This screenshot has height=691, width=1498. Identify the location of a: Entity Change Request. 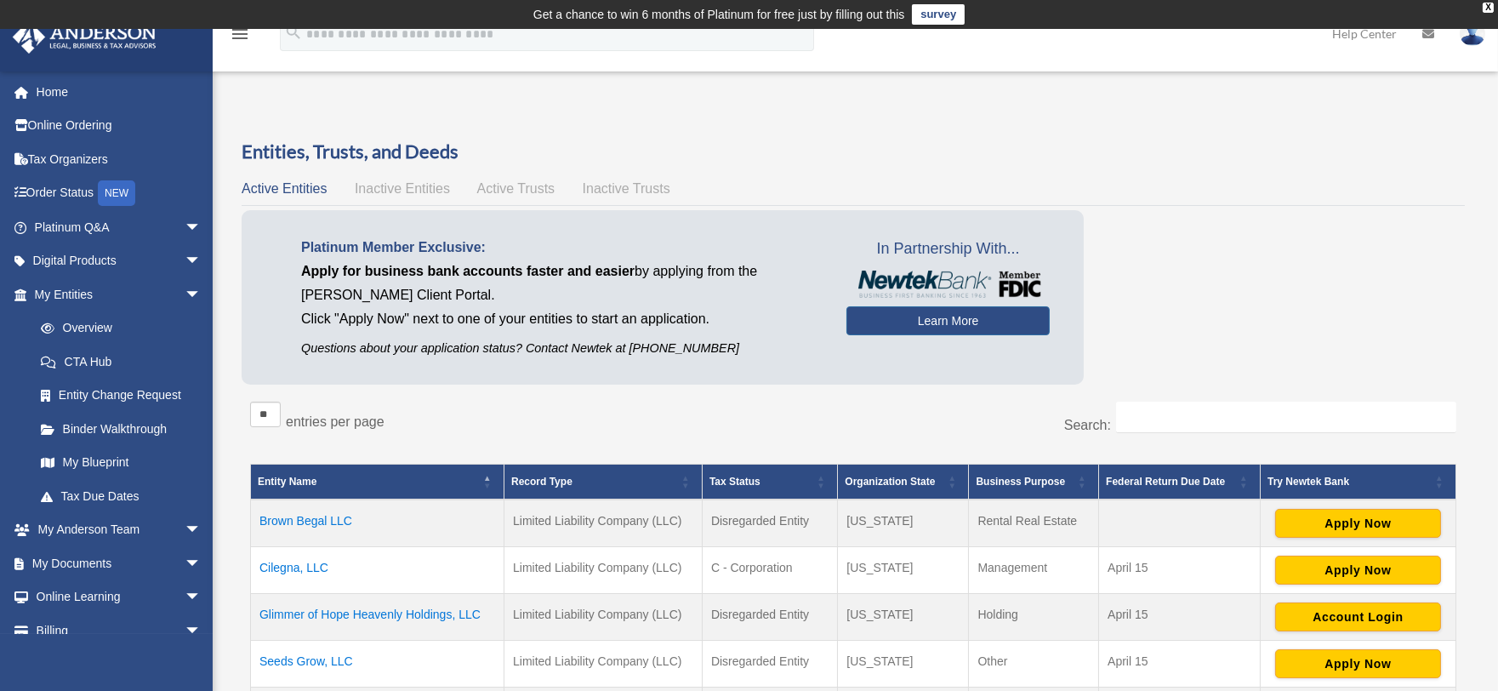
(121, 396).